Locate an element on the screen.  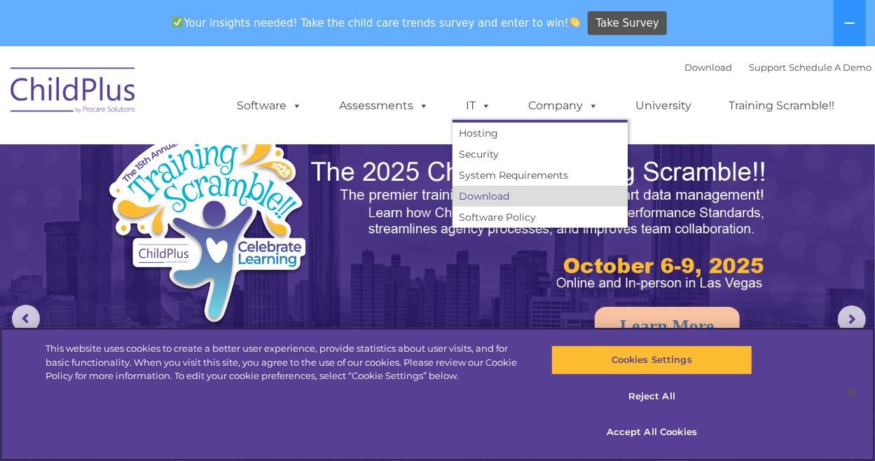
a: Assessments is located at coordinates (385, 106).